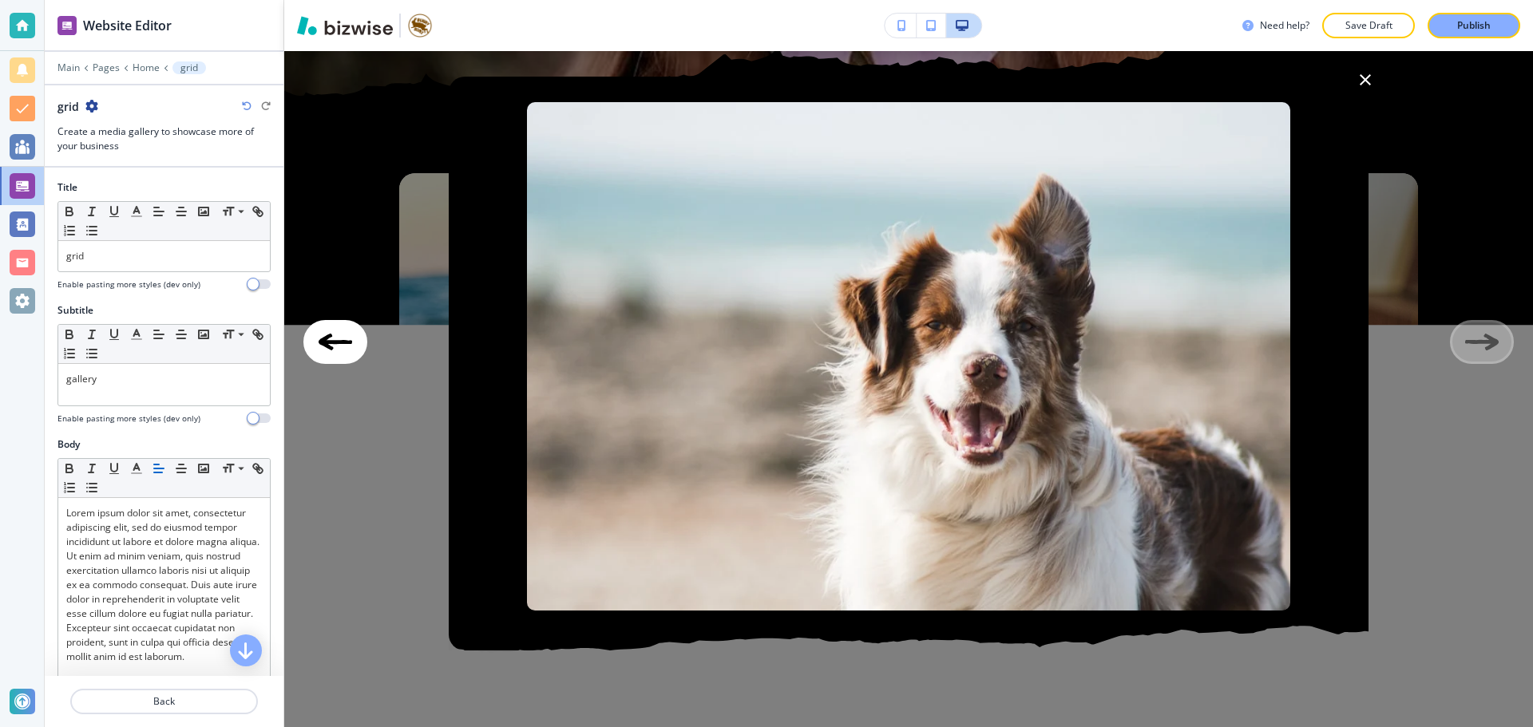 This screenshot has height=727, width=1533. Describe the element at coordinates (335, 342) in the screenshot. I see `button: Previous Image` at that location.